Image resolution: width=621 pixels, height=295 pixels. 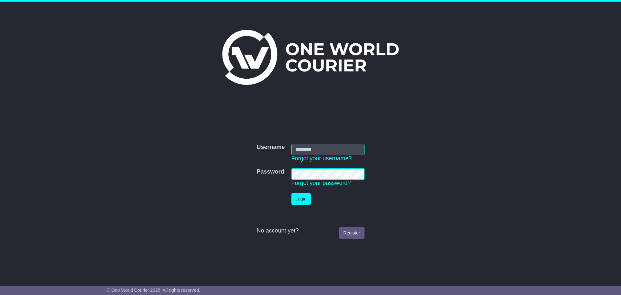 I want to click on button: Login, so click(x=301, y=199).